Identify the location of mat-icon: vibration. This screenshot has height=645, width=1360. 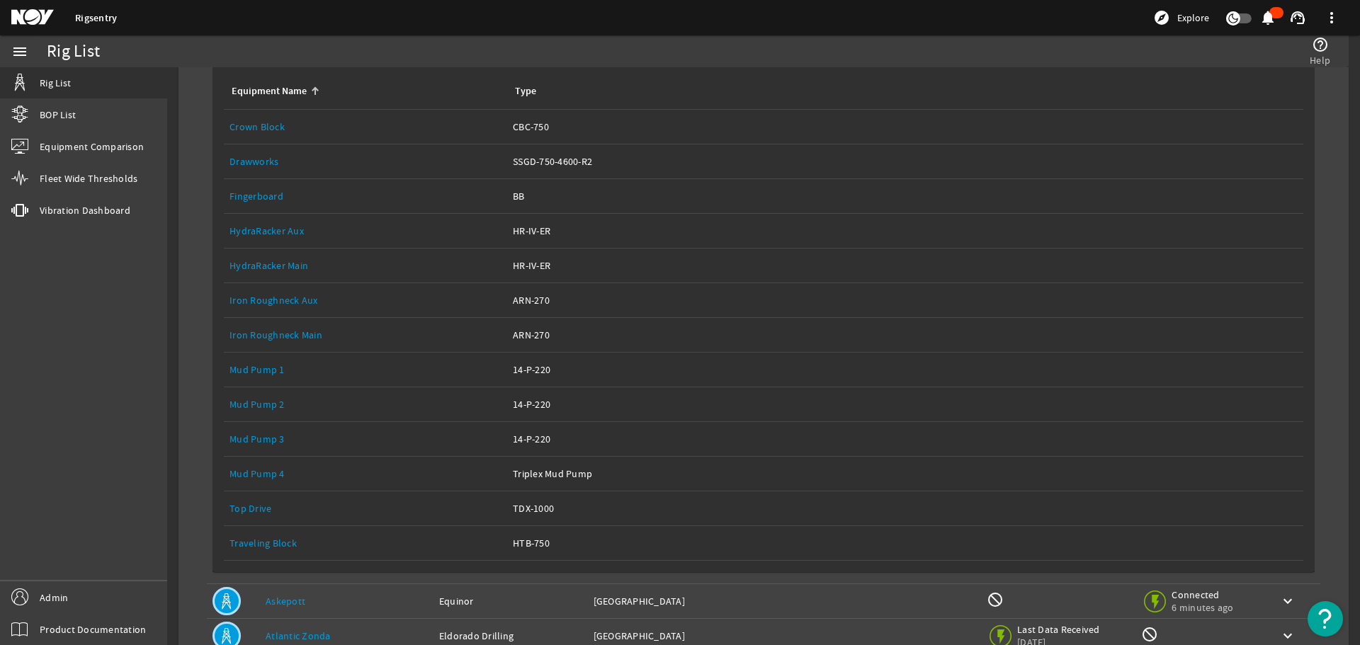
(20, 210).